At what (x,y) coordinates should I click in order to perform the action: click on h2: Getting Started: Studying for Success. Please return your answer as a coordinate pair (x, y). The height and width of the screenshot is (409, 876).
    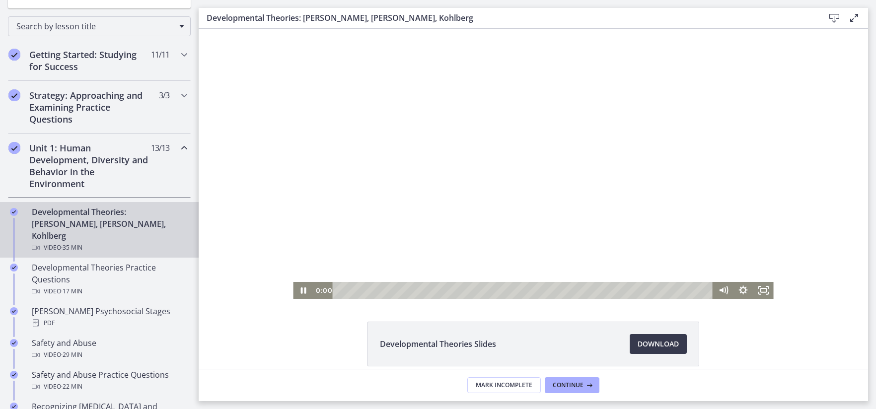
    Looking at the image, I should click on (90, 61).